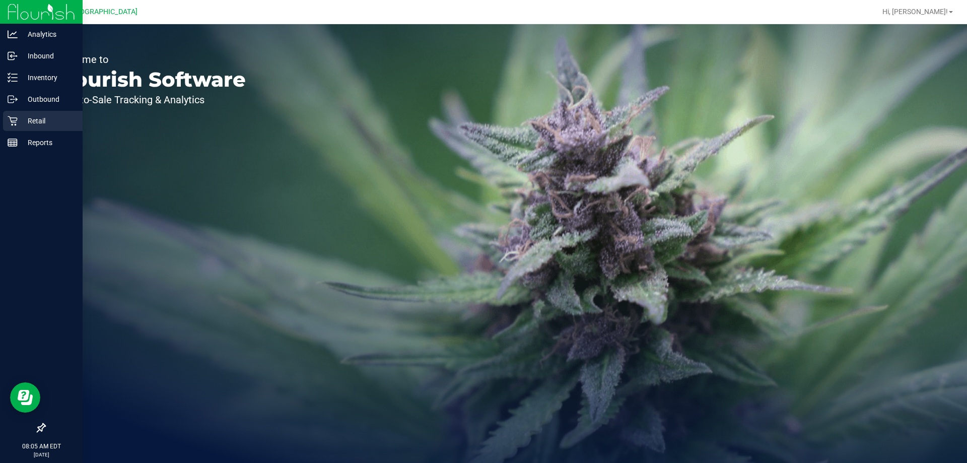 The image size is (967, 463). Describe the element at coordinates (13, 99) in the screenshot. I see `inline-svg: Outbound` at that location.